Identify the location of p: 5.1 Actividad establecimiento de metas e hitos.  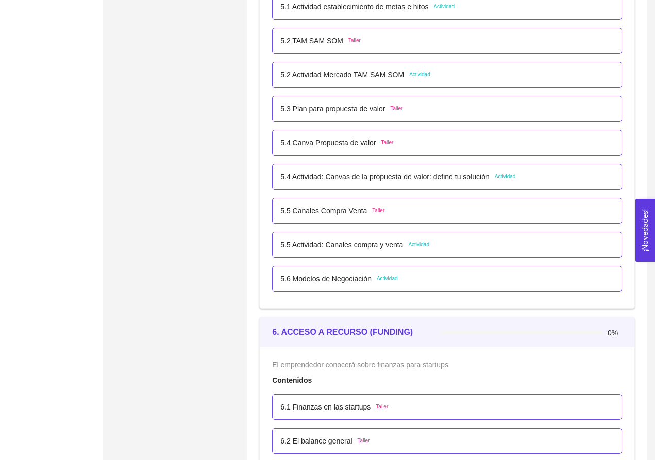
(354, 7).